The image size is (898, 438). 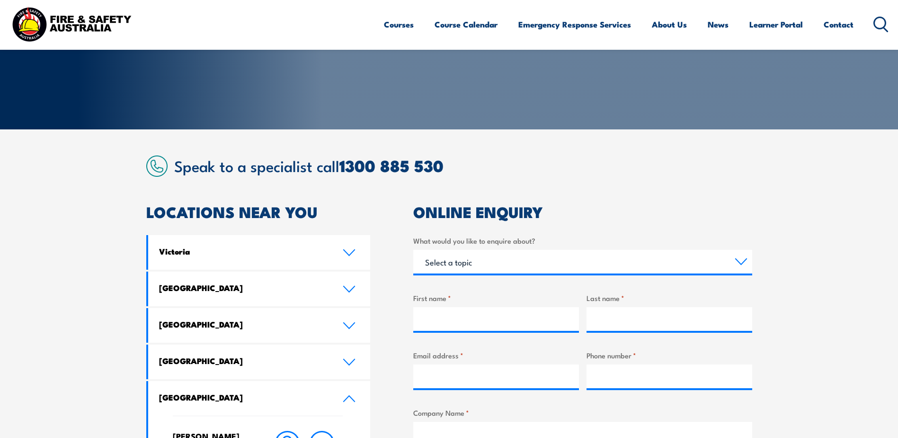 I want to click on h2: ONLINE ENQUIRY, so click(x=583, y=211).